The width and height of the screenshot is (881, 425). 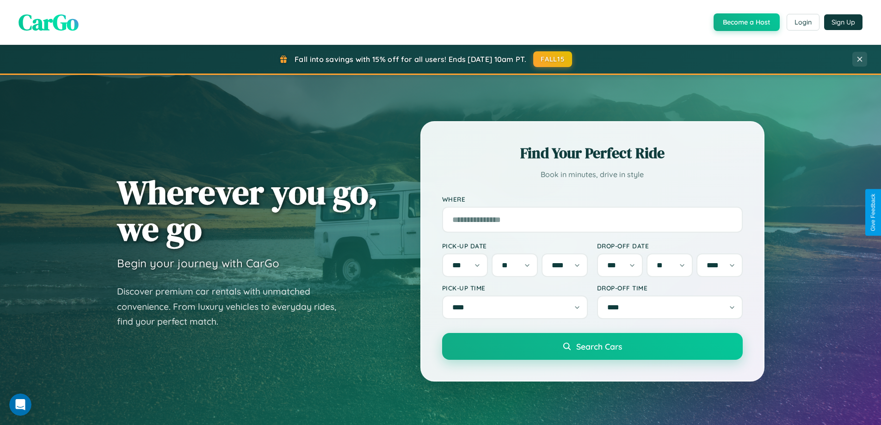 I want to click on span: CarGo, so click(x=49, y=22).